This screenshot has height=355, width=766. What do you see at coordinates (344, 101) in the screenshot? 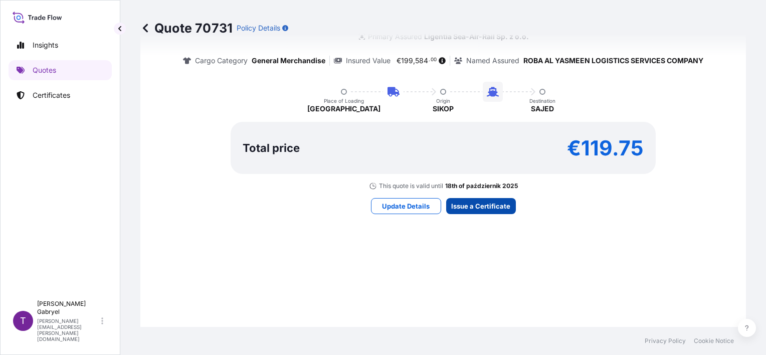
I see `p: Place of Loading` at bounding box center [344, 101].